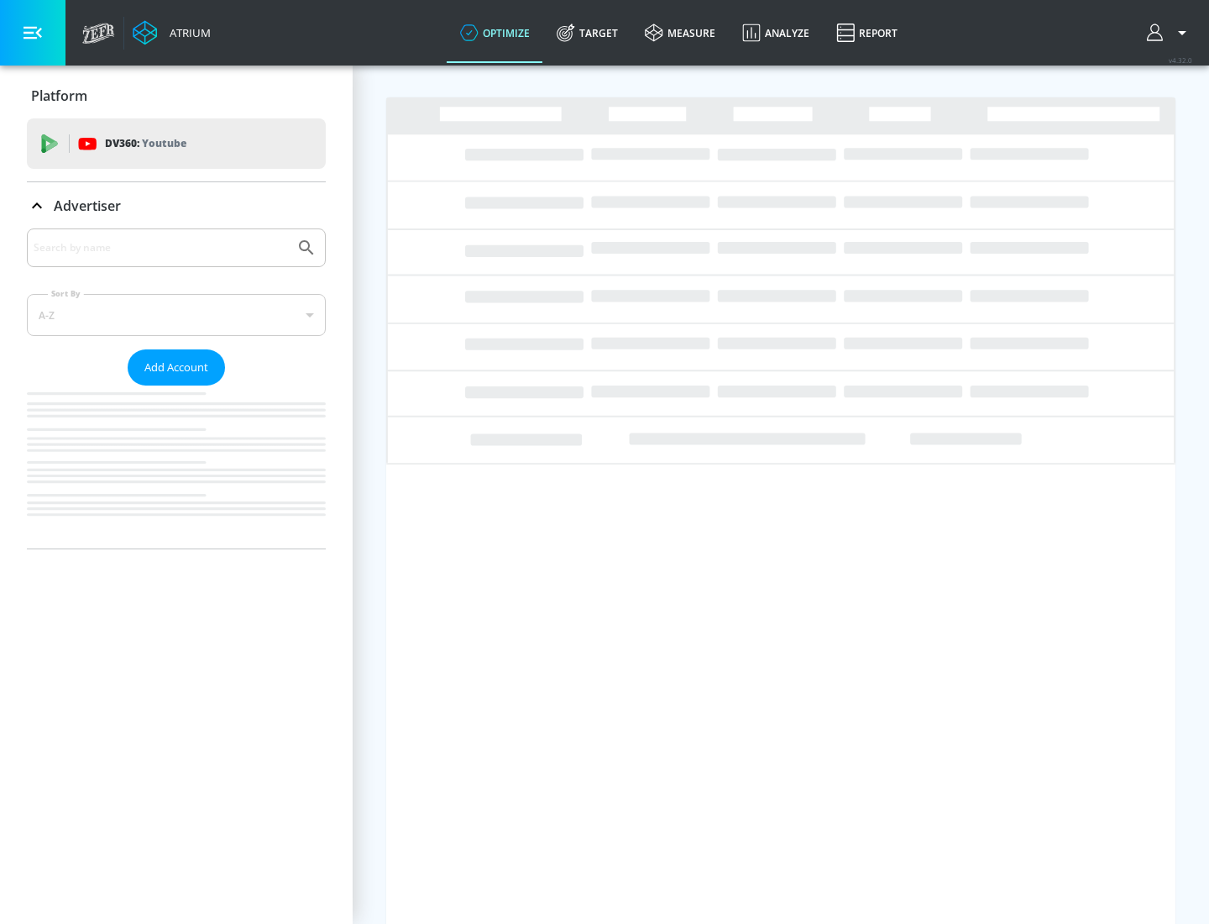 The width and height of the screenshot is (1209, 924). I want to click on button: Add Account, so click(176, 367).